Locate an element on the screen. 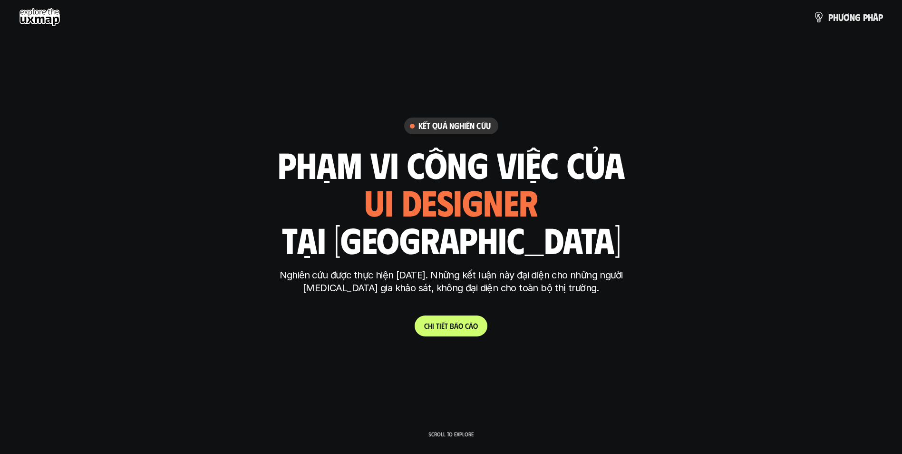 Image resolution: width=902 pixels, height=454 pixels. span: ế is located at coordinates (443, 325).